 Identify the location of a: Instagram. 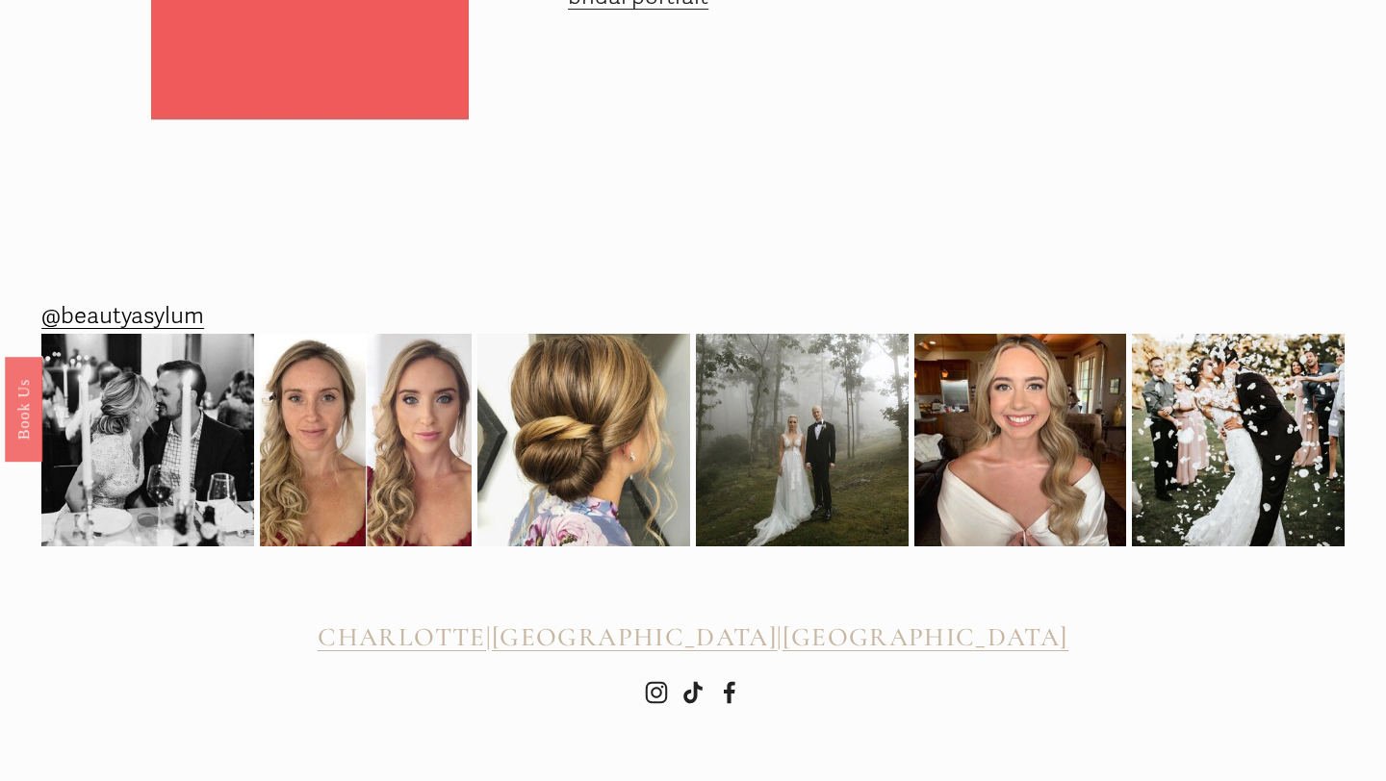
(656, 693).